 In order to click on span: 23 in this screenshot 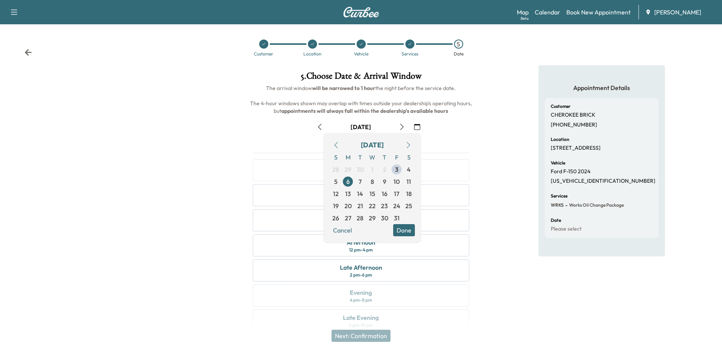, I will do `click(384, 206)`.